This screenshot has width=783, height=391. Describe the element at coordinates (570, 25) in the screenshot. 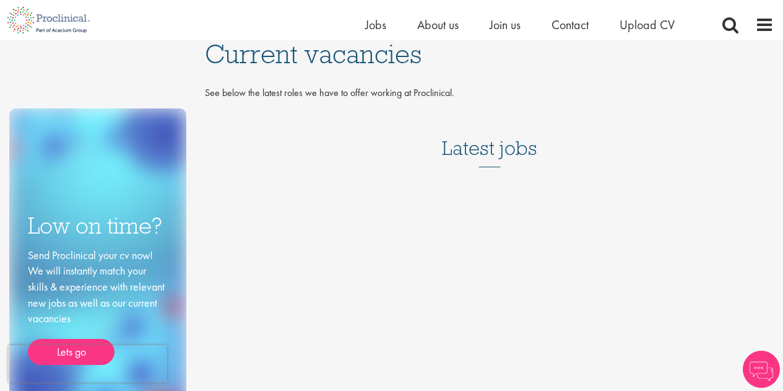

I see `a: Contact` at that location.